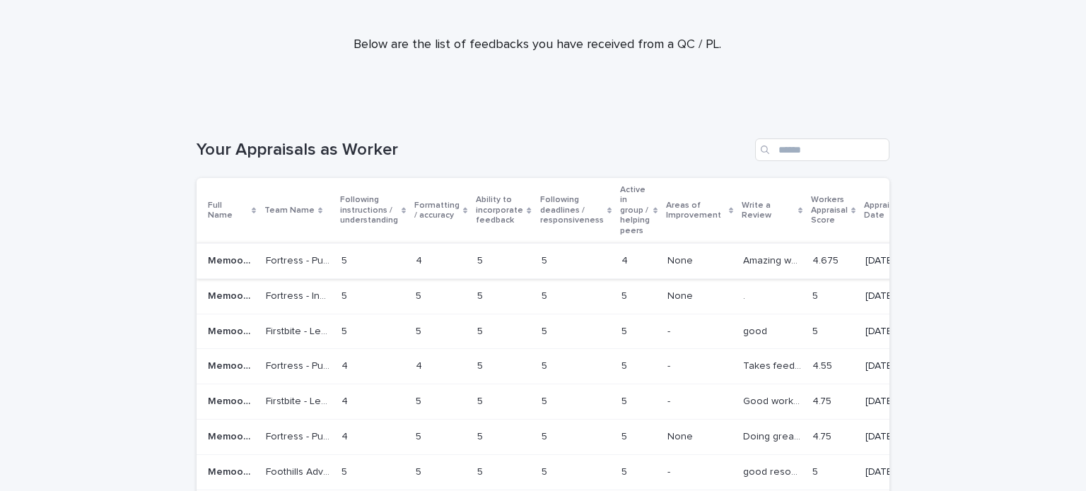 Image resolution: width=1086 pixels, height=491 pixels. I want to click on p: good resource to the team, so click(773, 471).